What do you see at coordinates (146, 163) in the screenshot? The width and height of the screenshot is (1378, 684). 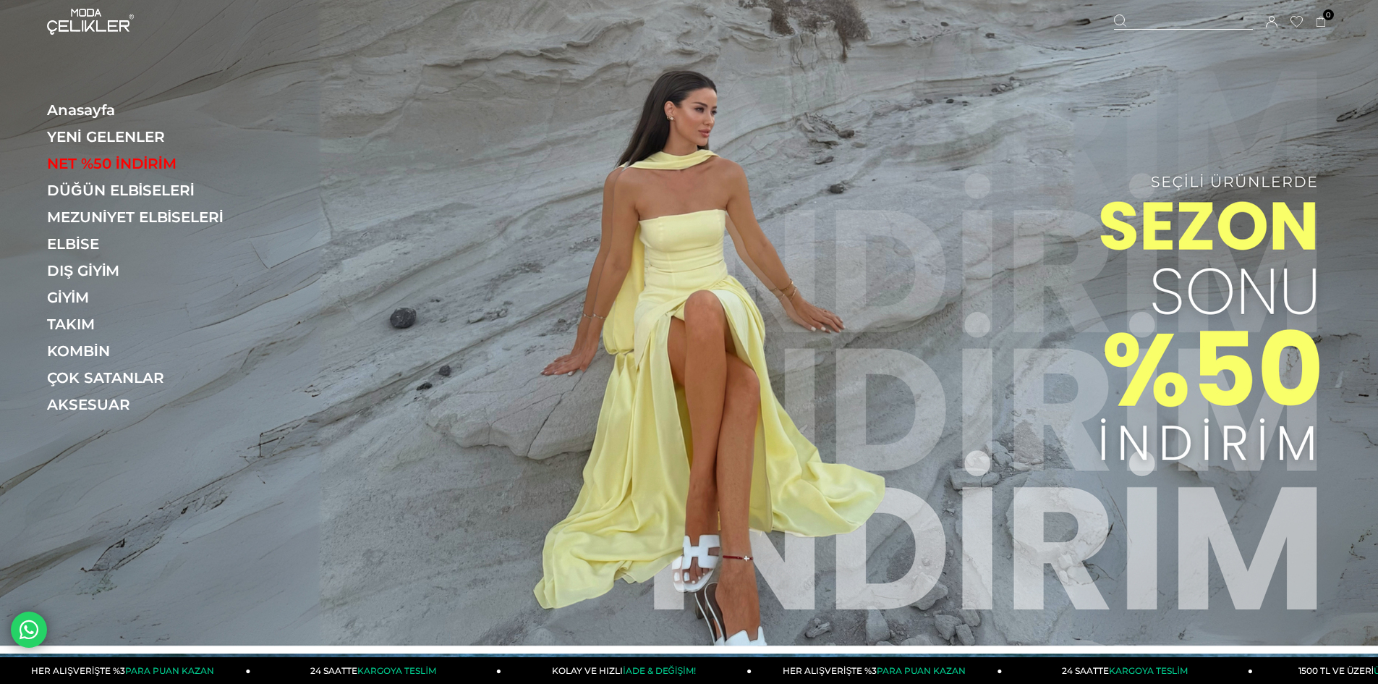 I see `a: NET %50 İNDİRİM` at bounding box center [146, 163].